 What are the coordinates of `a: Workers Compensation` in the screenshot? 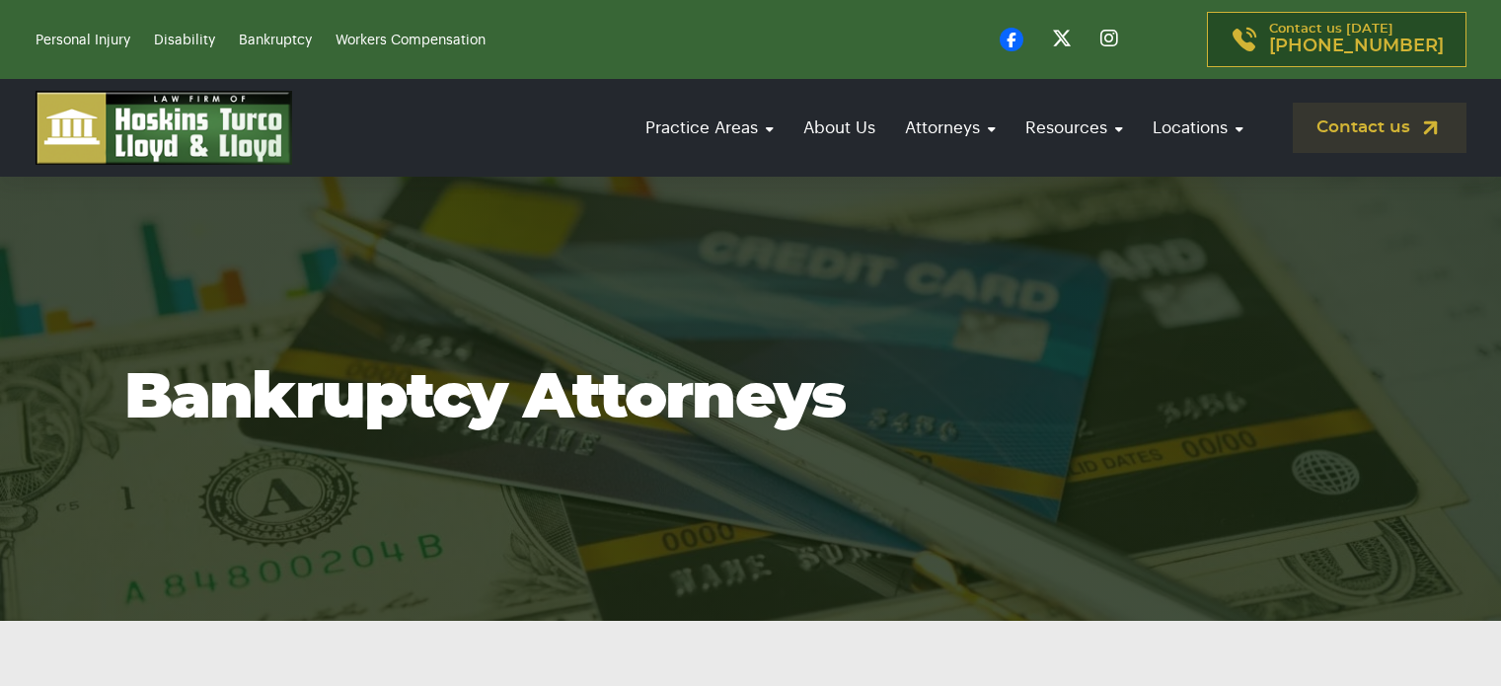 It's located at (411, 40).